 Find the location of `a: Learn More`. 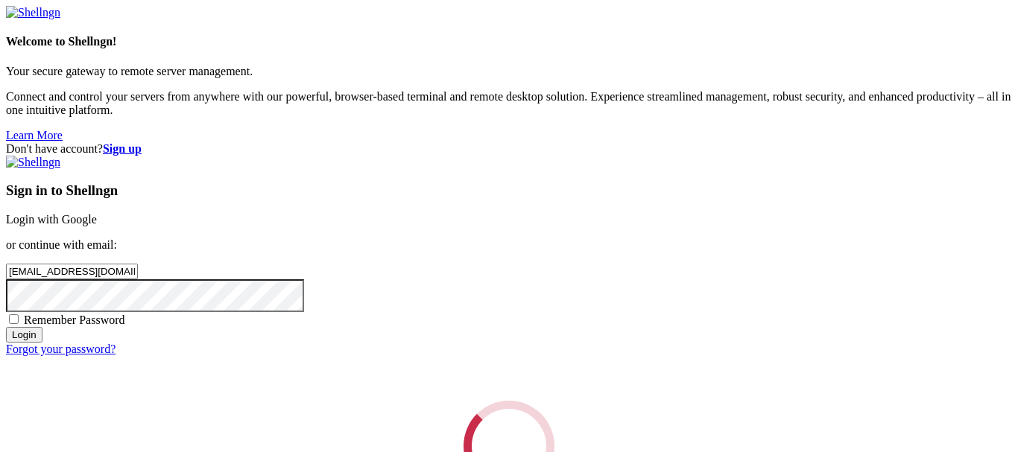

a: Learn More is located at coordinates (34, 135).